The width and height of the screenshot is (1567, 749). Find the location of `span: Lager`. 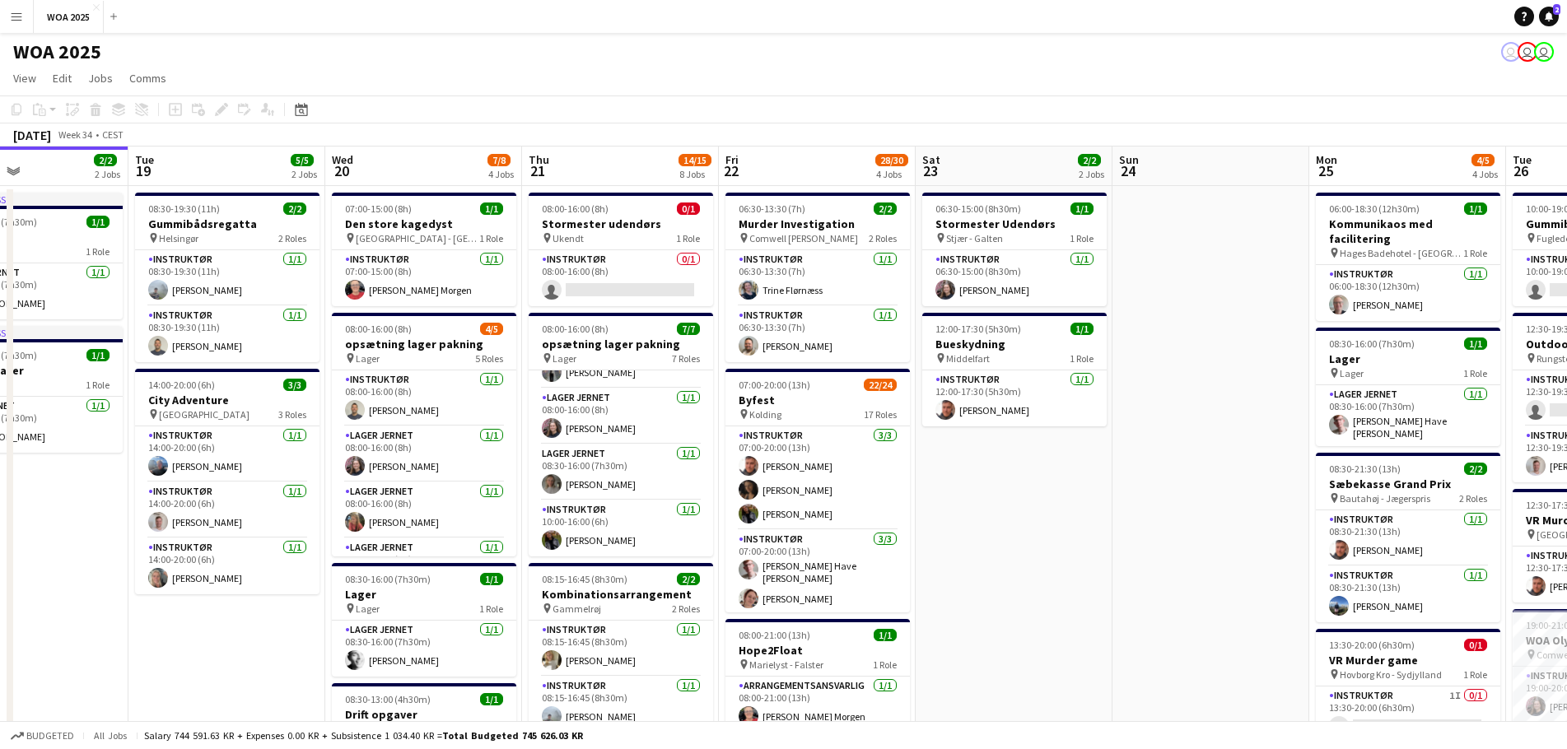

span: Lager is located at coordinates (1351, 373).